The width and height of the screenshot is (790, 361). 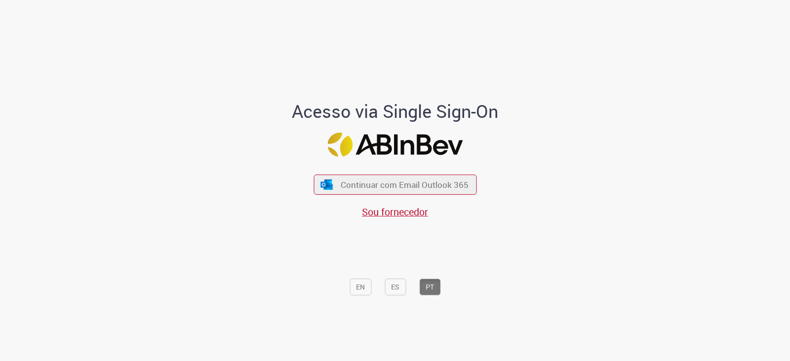 I want to click on button: ícone Azure/Microsoft 360 Continuar com Email Outlook 365, so click(x=395, y=185).